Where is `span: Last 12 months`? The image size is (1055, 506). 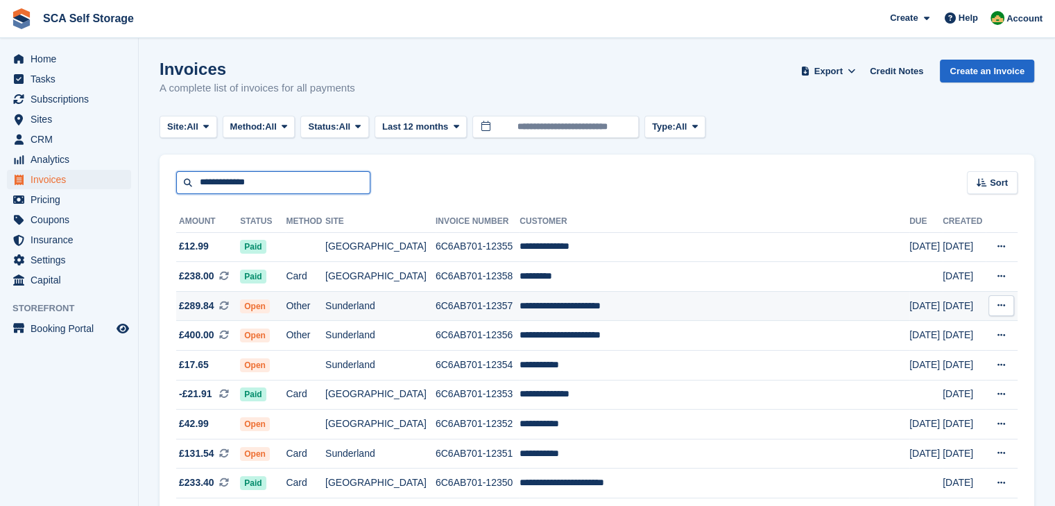
span: Last 12 months is located at coordinates (415, 127).